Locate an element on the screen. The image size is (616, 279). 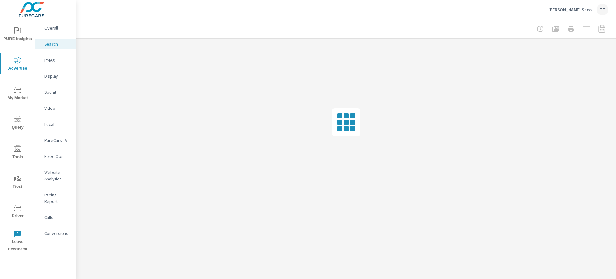
div: Social is located at coordinates (56, 92).